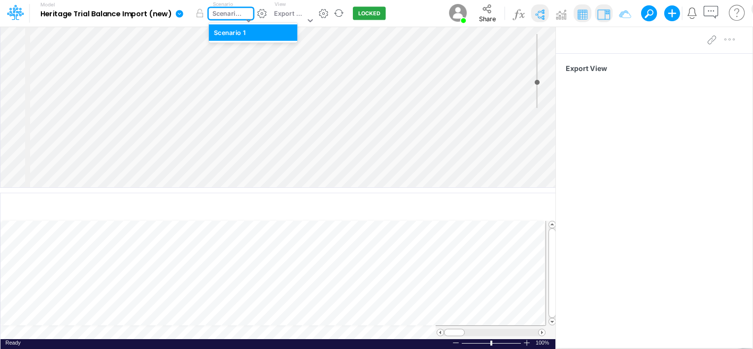  I want to click on span: Export View, so click(656, 68).